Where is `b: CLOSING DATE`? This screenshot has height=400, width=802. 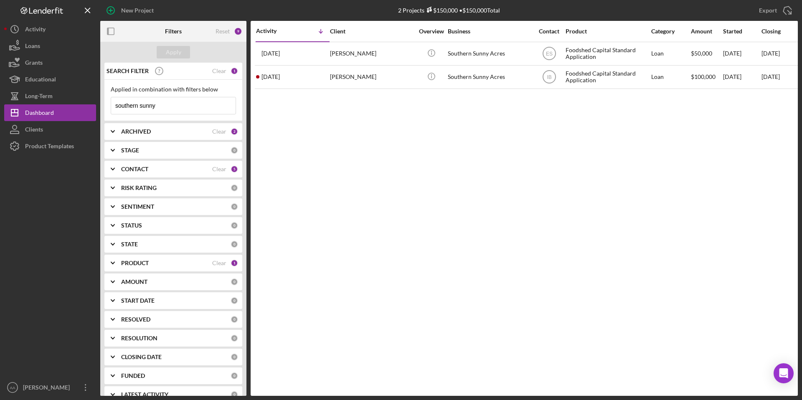 b: CLOSING DATE is located at coordinates (141, 357).